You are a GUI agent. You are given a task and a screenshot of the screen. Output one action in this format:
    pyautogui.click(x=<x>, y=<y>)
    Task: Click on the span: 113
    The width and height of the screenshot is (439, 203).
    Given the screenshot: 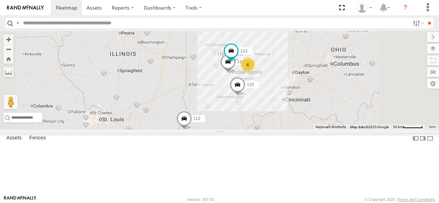 What is the action you would take?
    pyautogui.click(x=244, y=51)
    